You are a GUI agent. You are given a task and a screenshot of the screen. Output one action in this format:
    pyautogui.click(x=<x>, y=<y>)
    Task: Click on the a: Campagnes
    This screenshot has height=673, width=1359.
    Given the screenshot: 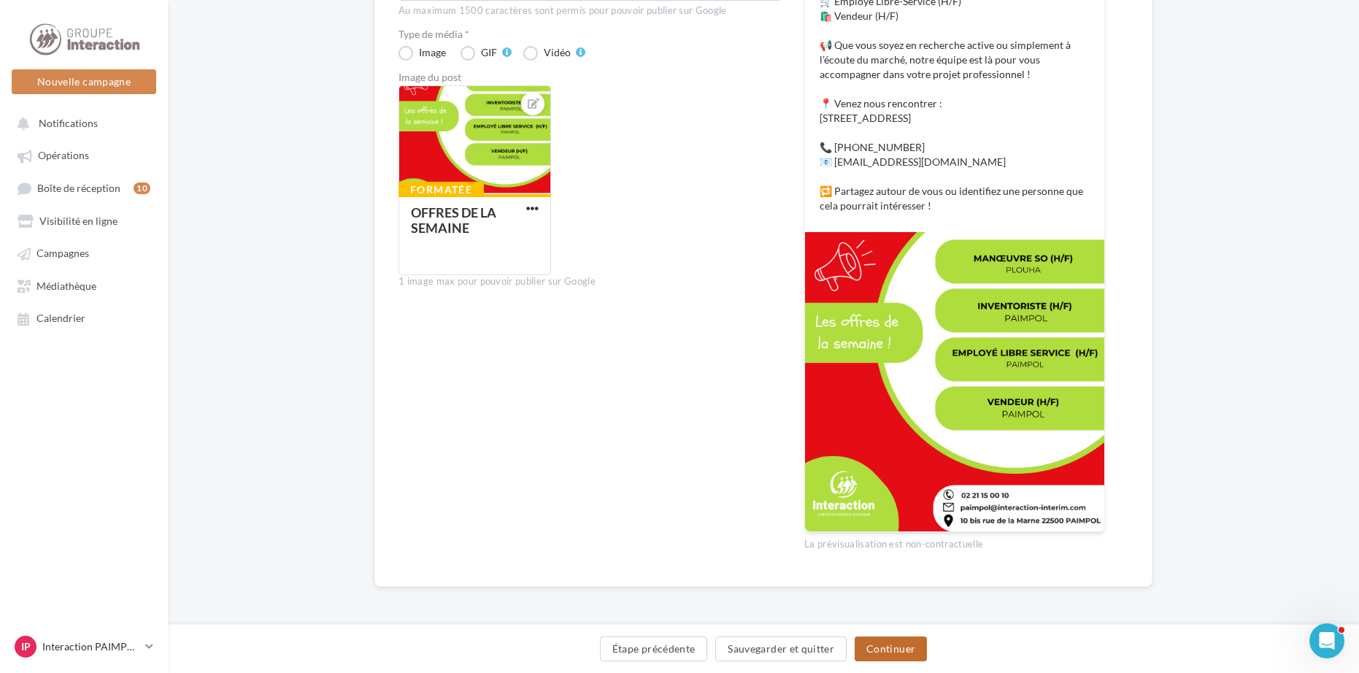 What is the action you would take?
    pyautogui.click(x=84, y=253)
    